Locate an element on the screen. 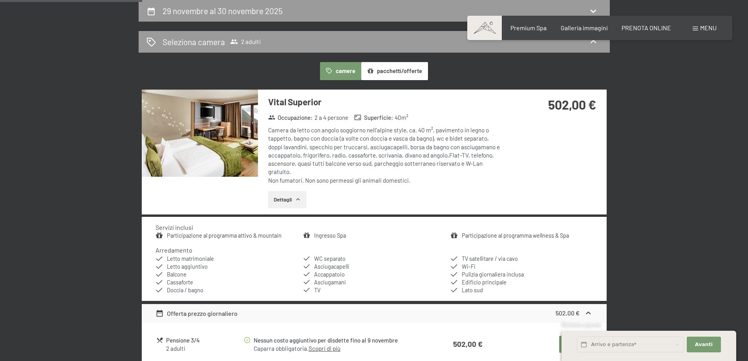  a: Galleria immagini is located at coordinates (584, 27).